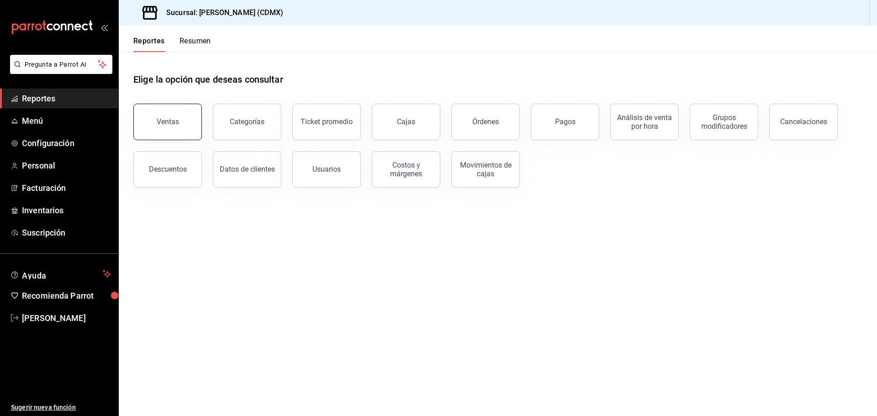 The image size is (877, 416). What do you see at coordinates (486, 169) in the screenshot?
I see `div: Movimientos de cajas` at bounding box center [486, 169].